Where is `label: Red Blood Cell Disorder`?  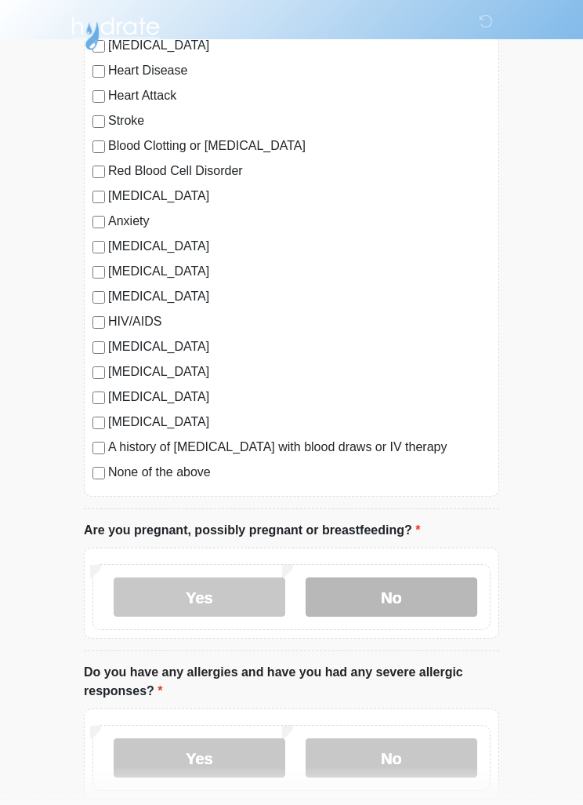 label: Red Blood Cell Disorder is located at coordinates (300, 171).